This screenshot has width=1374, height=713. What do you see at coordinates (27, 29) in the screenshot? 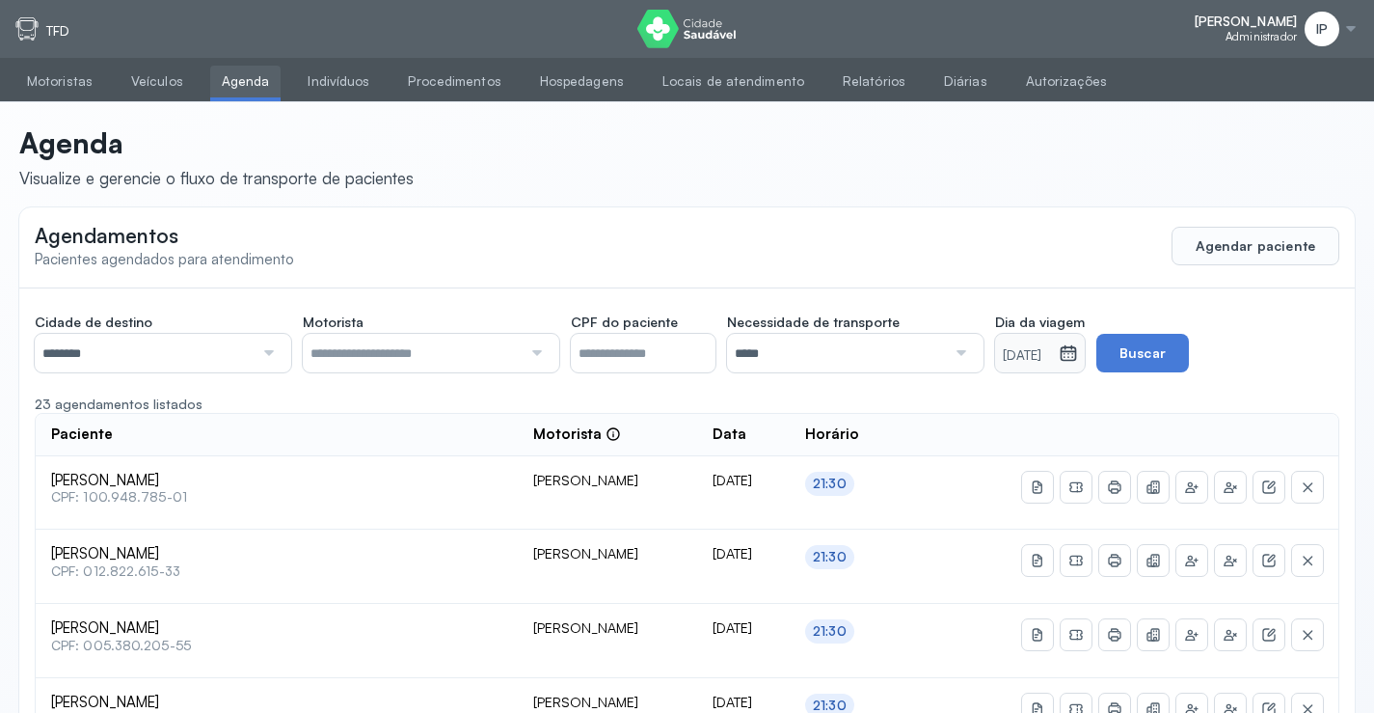
I see `img: tfd.svg` at bounding box center [27, 29].